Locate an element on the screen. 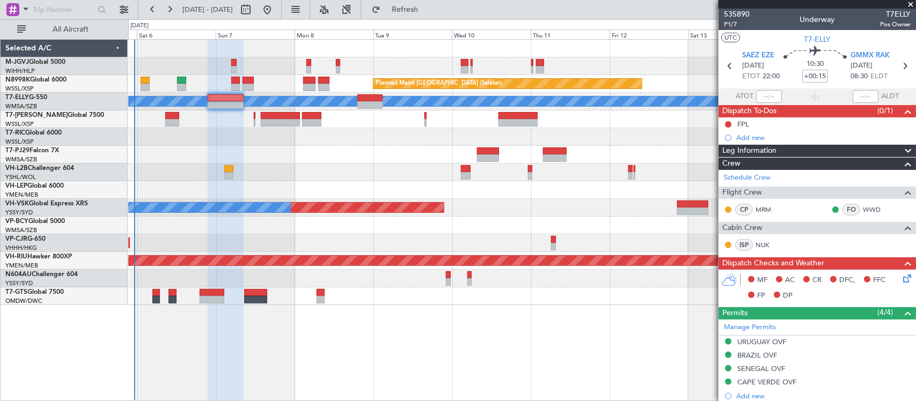  button: Refresh is located at coordinates (399, 10).